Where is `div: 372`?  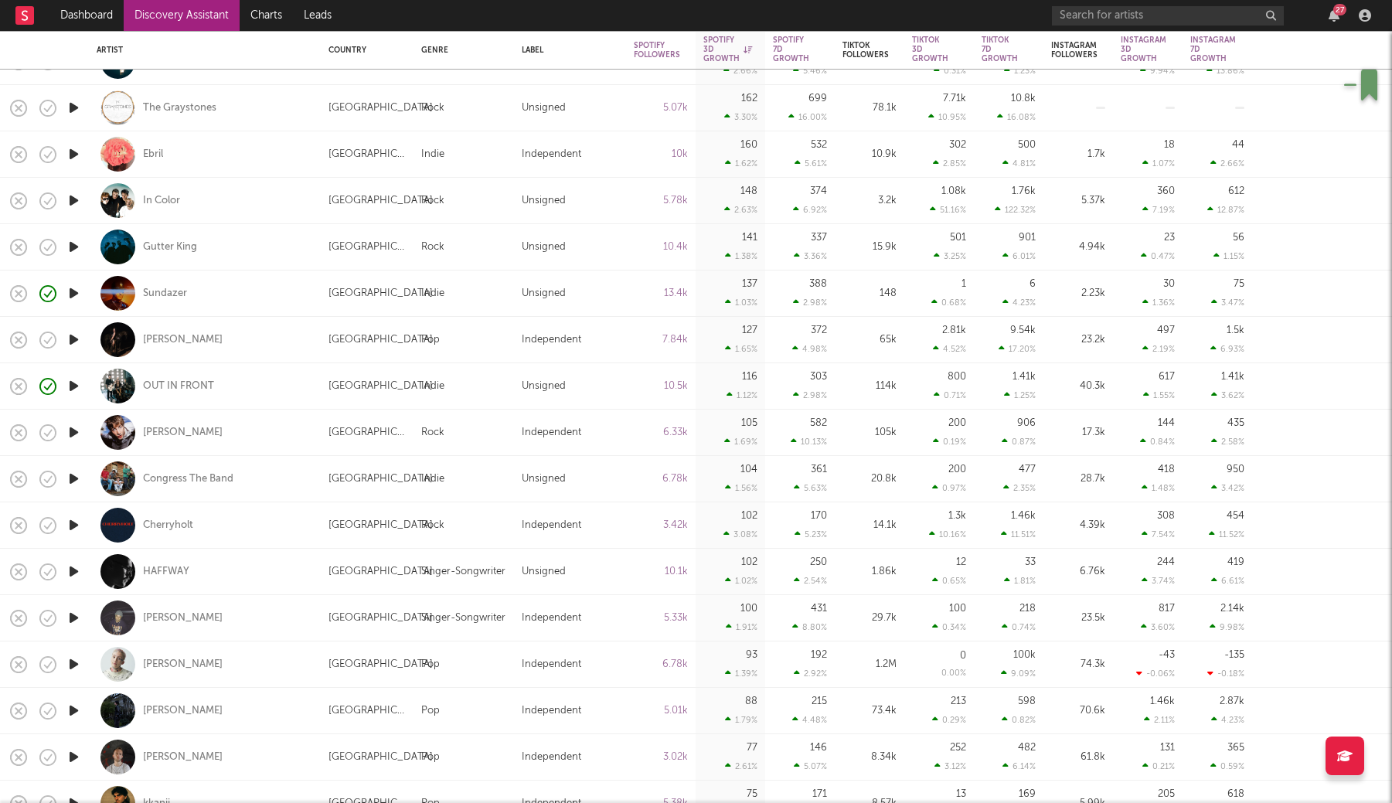
div: 372 is located at coordinates (818, 330).